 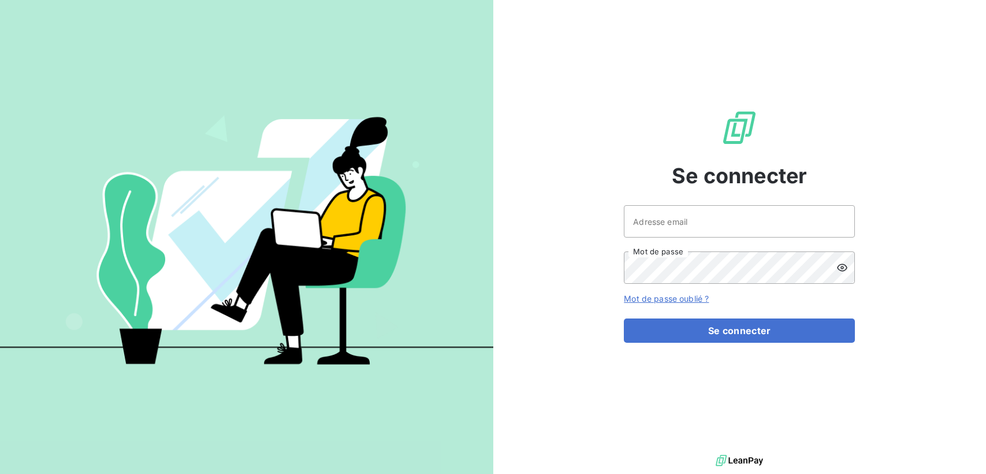 What do you see at coordinates (740, 128) in the screenshot?
I see `img: Logo LeanPay` at bounding box center [740, 128].